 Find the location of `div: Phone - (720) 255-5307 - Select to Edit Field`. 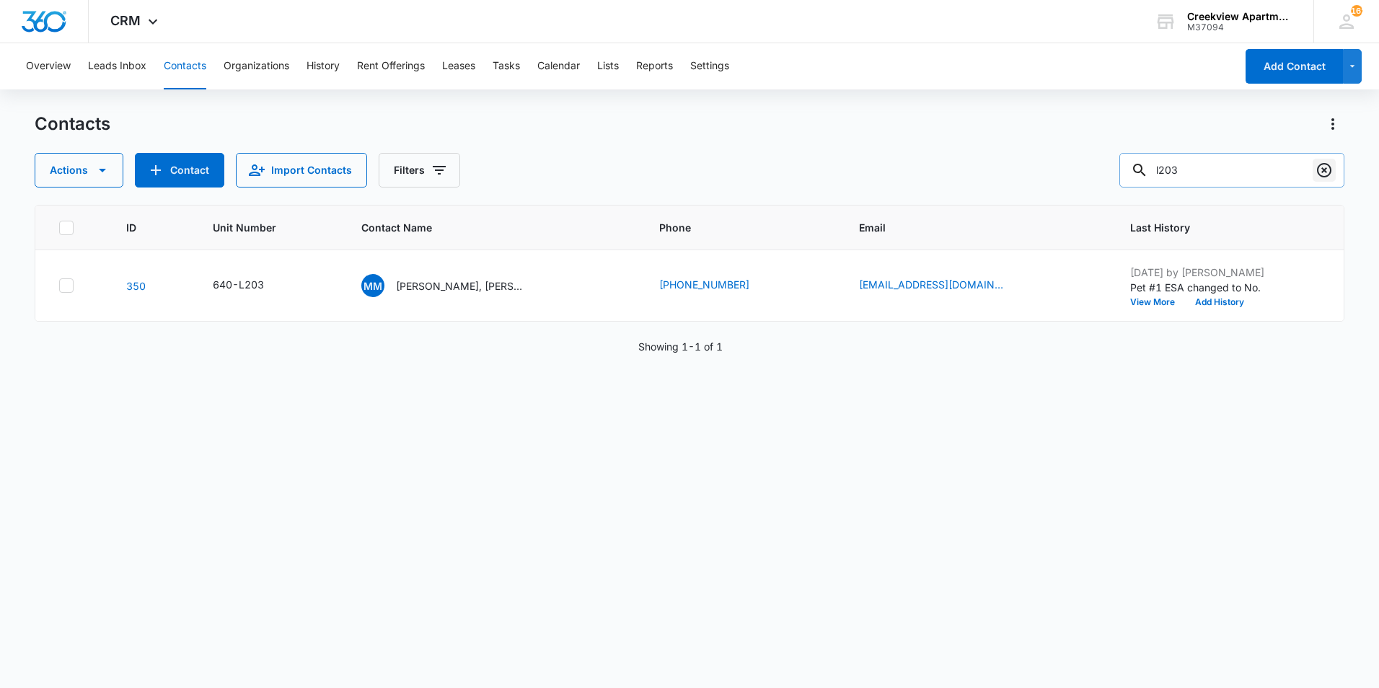

div: Phone - (720) 255-5307 - Select to Edit Field is located at coordinates (717, 286).